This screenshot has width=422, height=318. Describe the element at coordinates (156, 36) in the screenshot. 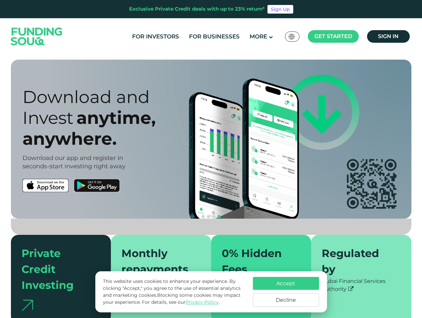

I see `a: For Investors` at that location.